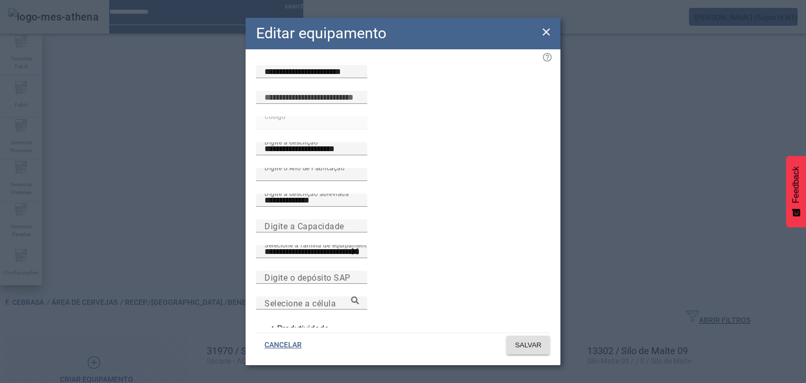  I want to click on label: Produtividade, so click(302, 329).